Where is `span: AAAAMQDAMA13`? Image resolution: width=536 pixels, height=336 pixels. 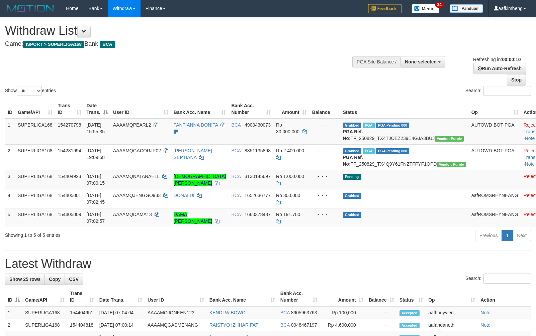 span: AAAAMQDAMA13 is located at coordinates (132, 215).